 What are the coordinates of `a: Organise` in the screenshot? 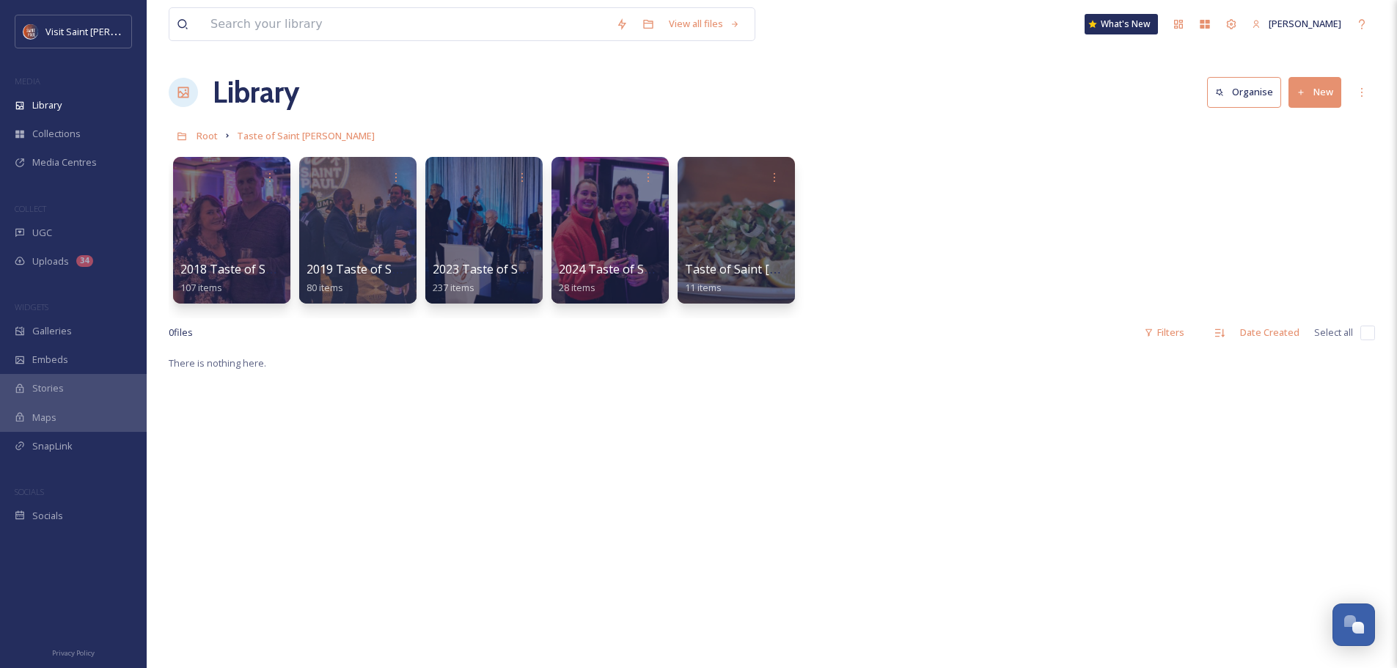 It's located at (1244, 92).